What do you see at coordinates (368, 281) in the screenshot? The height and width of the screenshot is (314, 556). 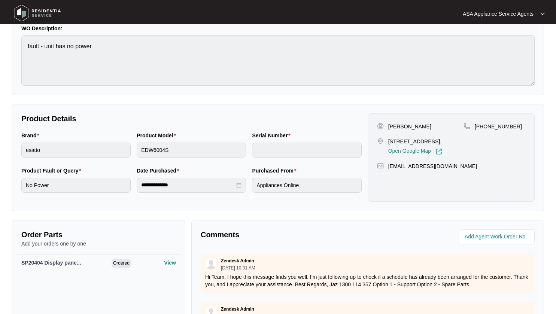 I see `p: Hi Team, I hope this message finds you well. I’m just following up to check if a schedule has alr...` at bounding box center [368, 281].